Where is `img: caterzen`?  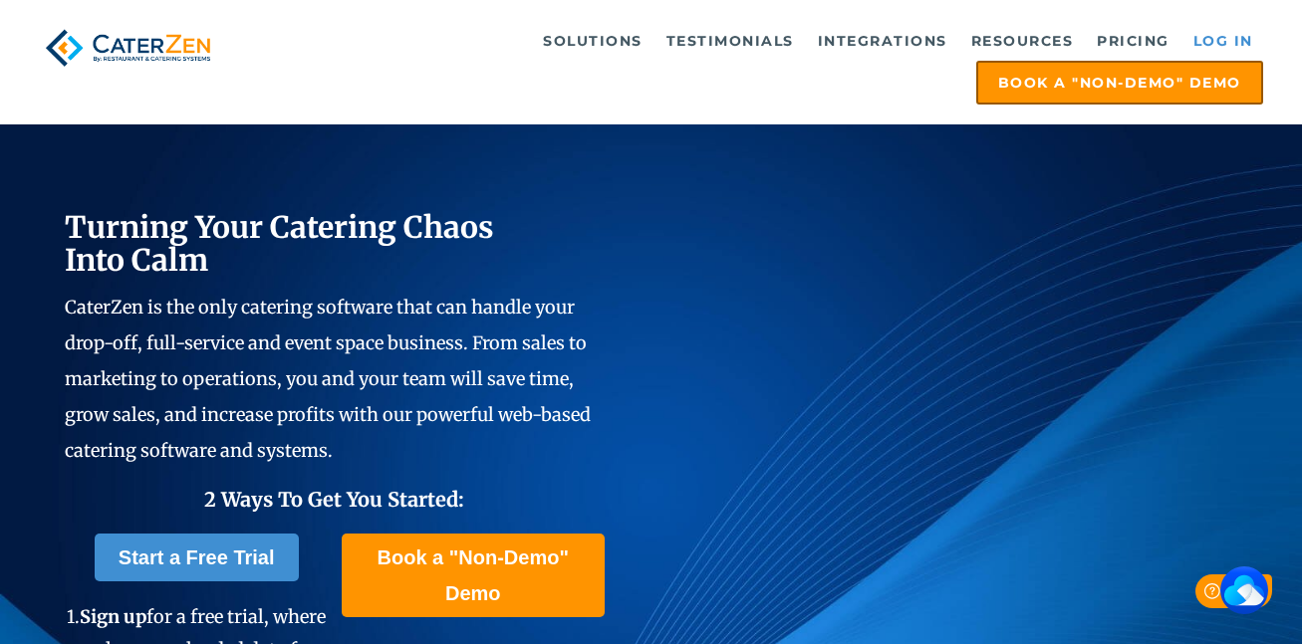 img: caterzen is located at coordinates (127, 48).